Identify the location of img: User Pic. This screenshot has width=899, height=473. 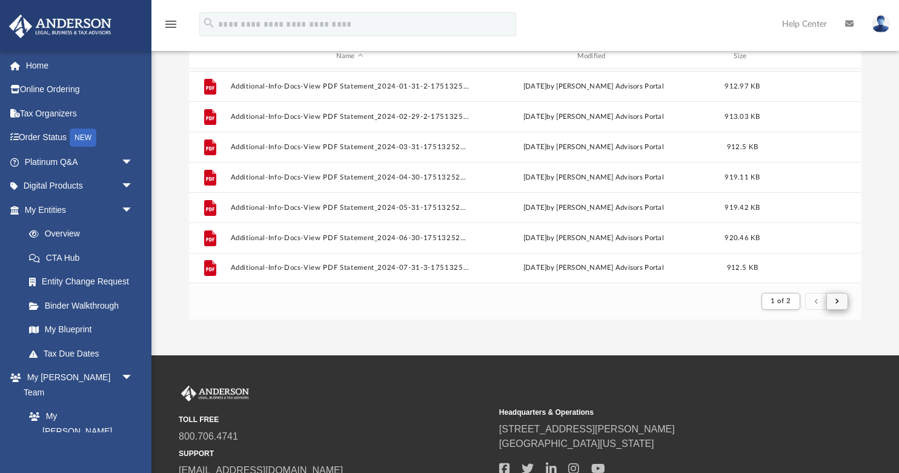
(881, 24).